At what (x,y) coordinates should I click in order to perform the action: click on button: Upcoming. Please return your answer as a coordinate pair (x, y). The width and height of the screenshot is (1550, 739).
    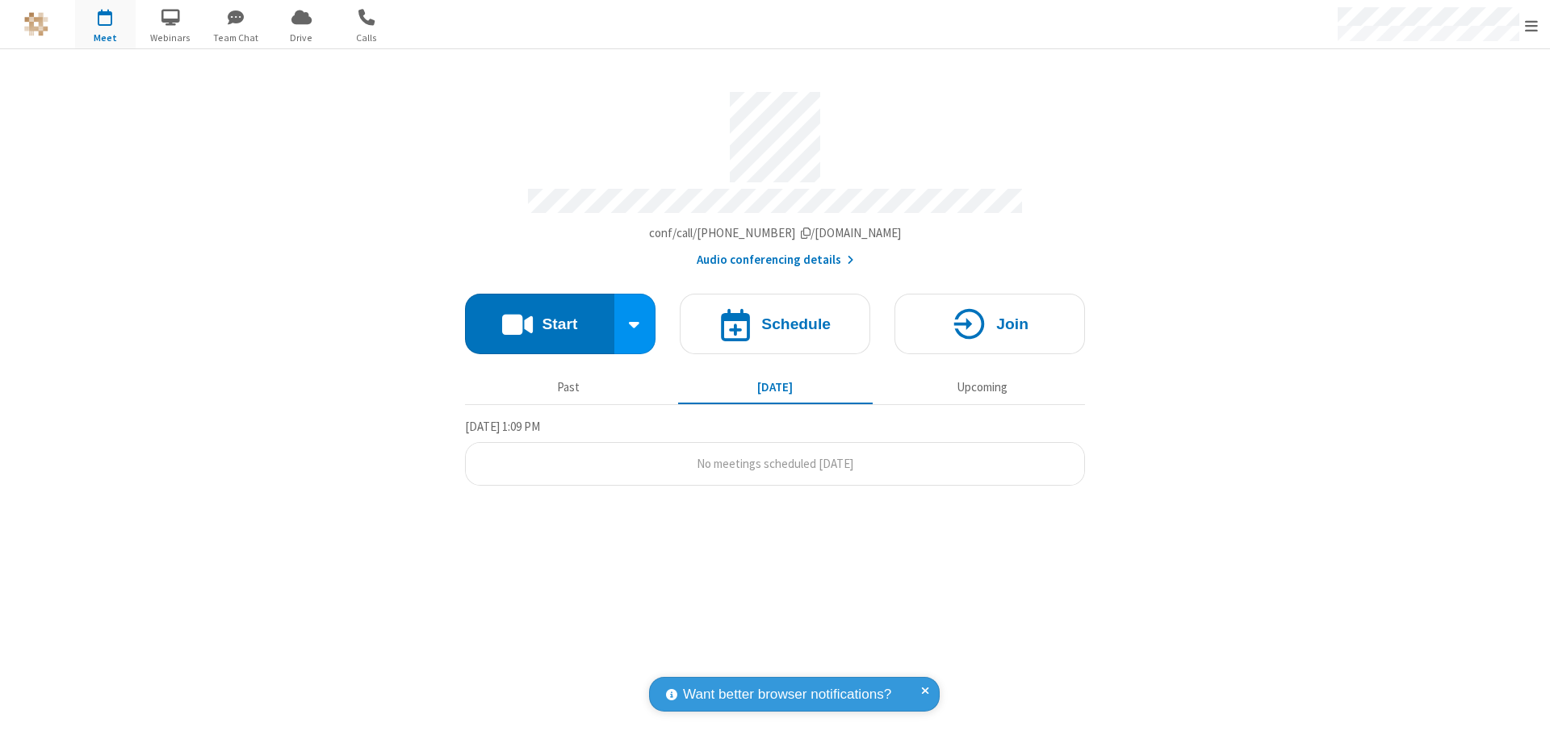
    Looking at the image, I should click on (981, 387).